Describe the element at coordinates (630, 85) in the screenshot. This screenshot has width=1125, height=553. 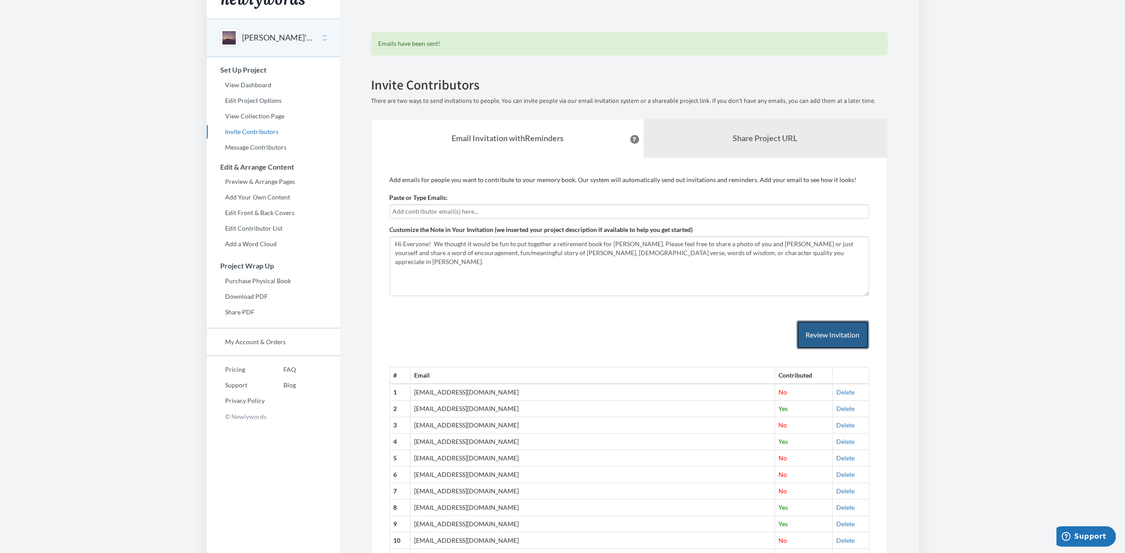
I see `h2: Invite Contributors` at that location.